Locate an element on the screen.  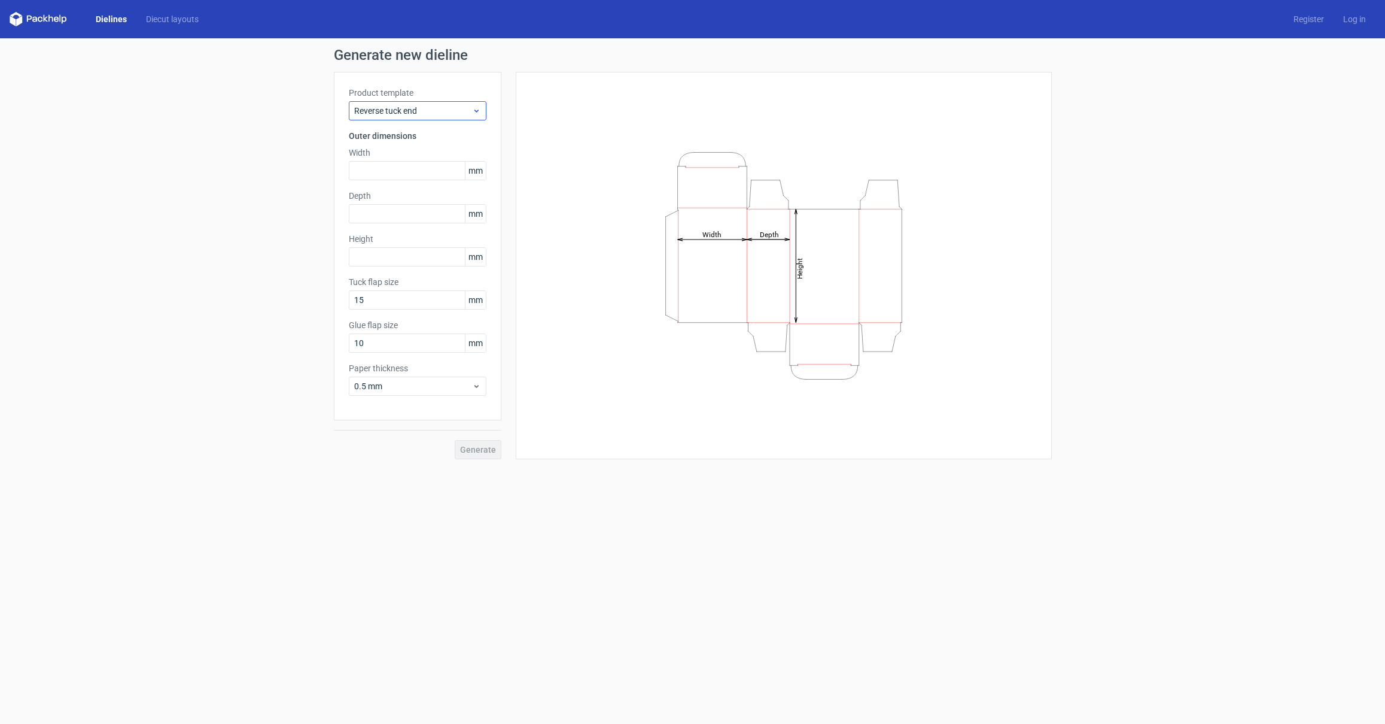
label: Glue flap size is located at coordinates (418, 325).